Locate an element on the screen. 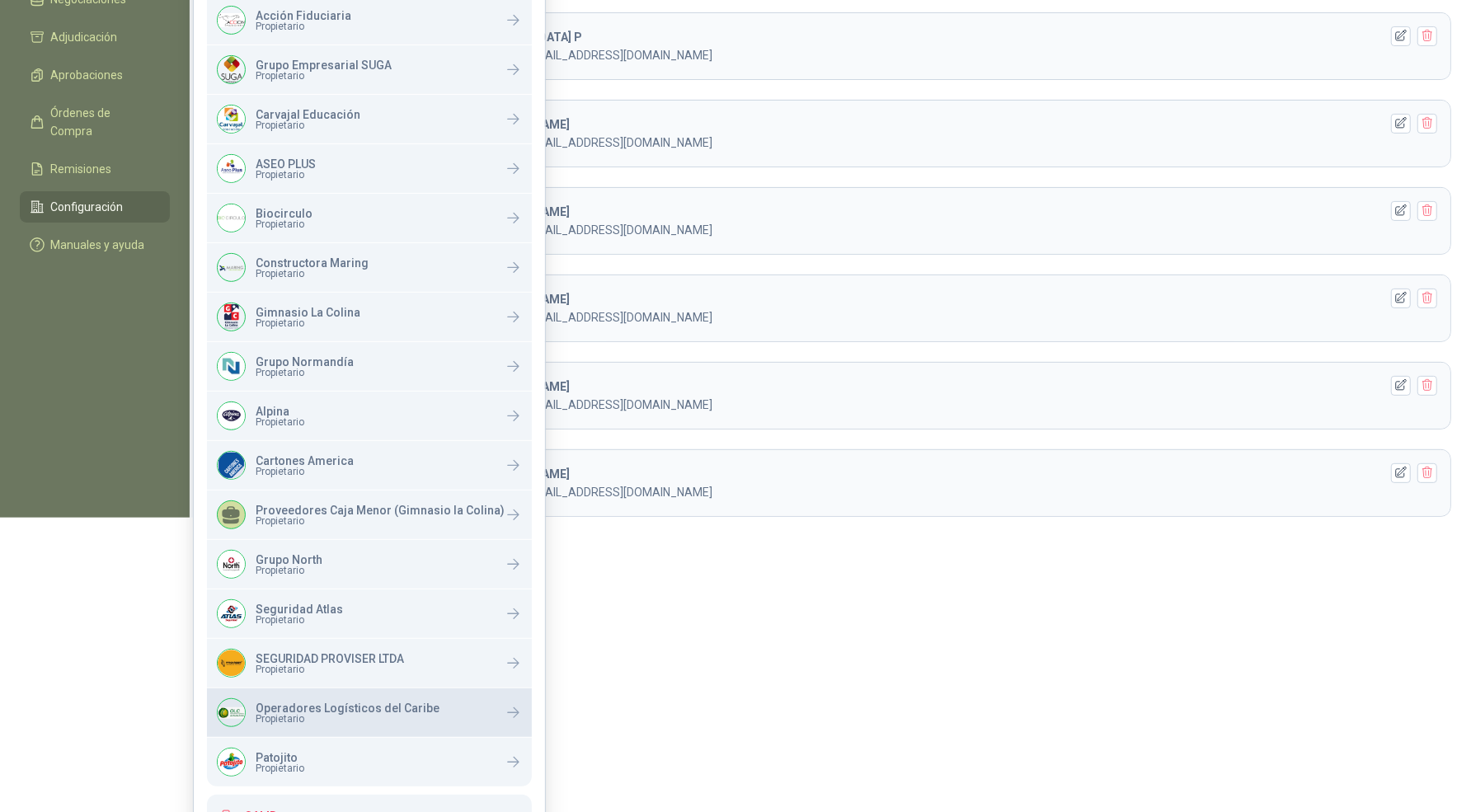 This screenshot has height=812, width=1471. span: Manuales y ayuda is located at coordinates (98, 245).